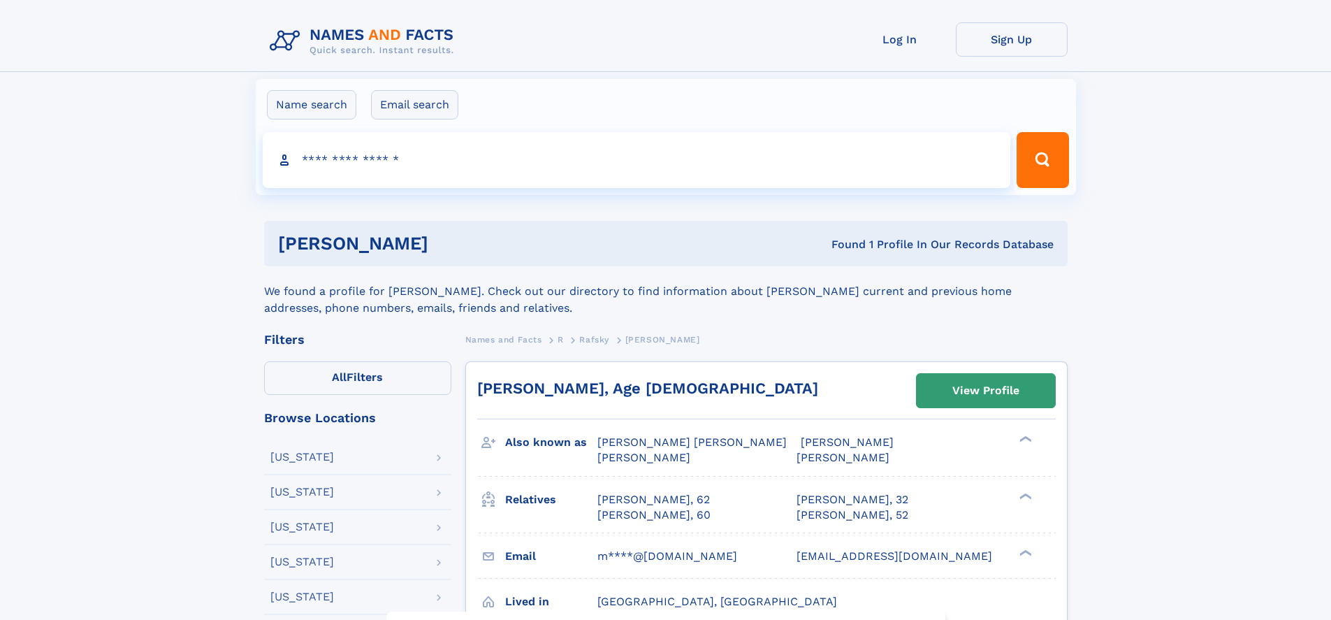 The image size is (1331, 620). I want to click on span: R, so click(560, 340).